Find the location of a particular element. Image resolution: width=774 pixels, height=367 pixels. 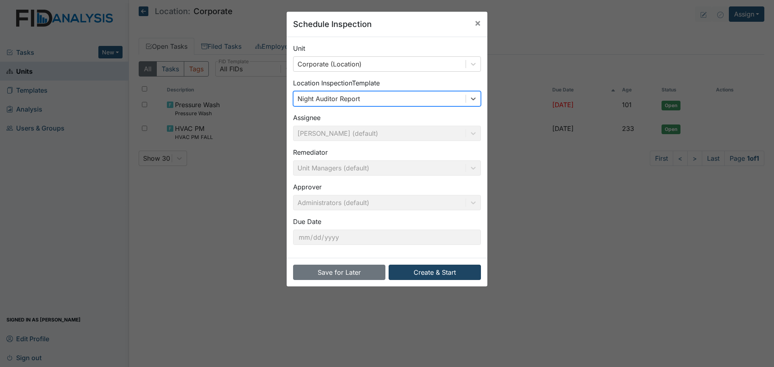

div: Night Auditor Report is located at coordinates (328, 99).